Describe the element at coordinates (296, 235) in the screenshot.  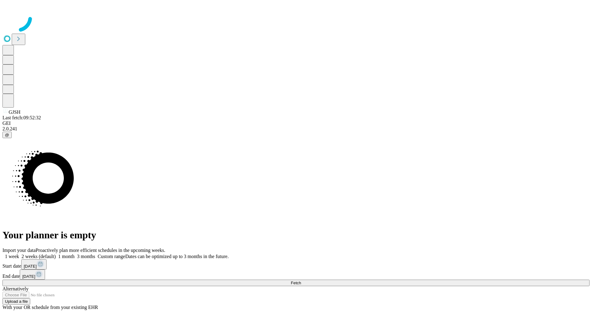
I see `h1: Your planner is empty` at that location.